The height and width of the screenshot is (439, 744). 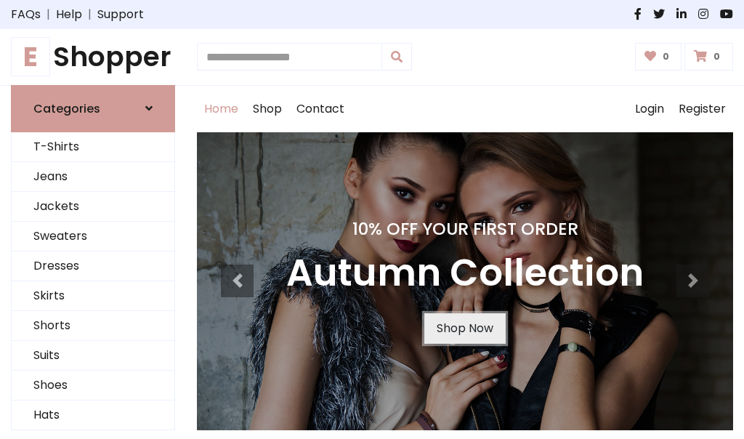 I want to click on a: Jackets, so click(x=93, y=206).